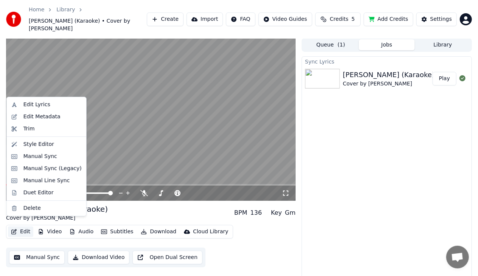 The height and width of the screenshot is (276, 478). What do you see at coordinates (165, 19) in the screenshot?
I see `button: Create` at bounding box center [165, 19].